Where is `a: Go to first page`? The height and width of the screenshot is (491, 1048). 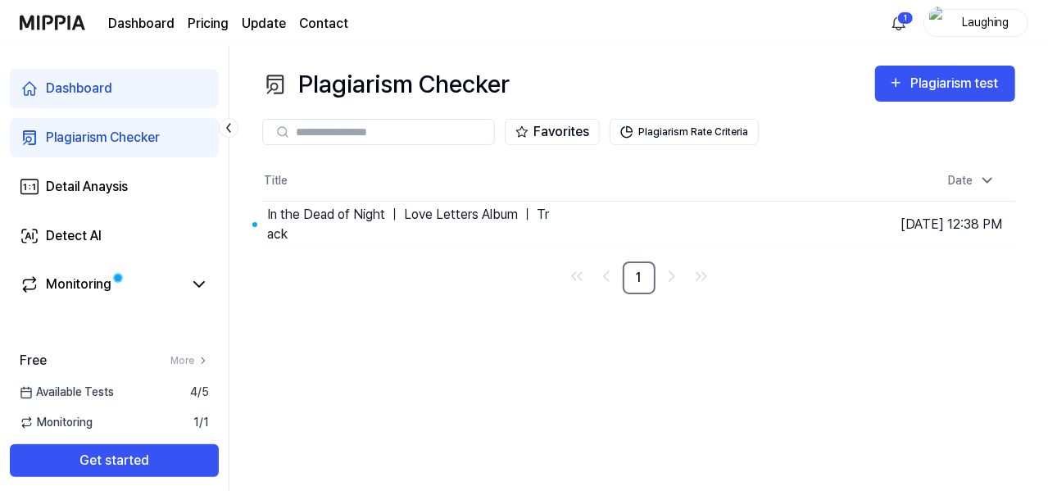 a: Go to first page is located at coordinates (577, 276).